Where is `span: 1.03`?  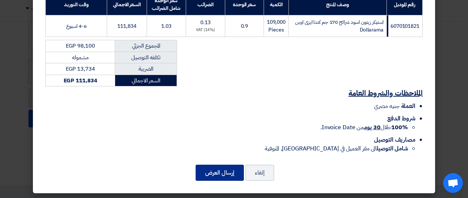 span: 1.03 is located at coordinates (166, 26).